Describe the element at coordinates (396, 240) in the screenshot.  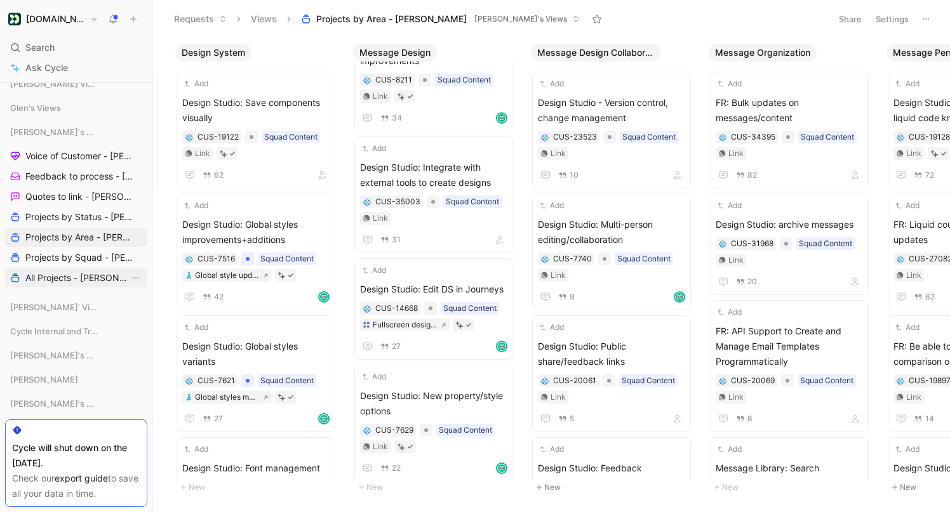
I see `span: 31` at that location.